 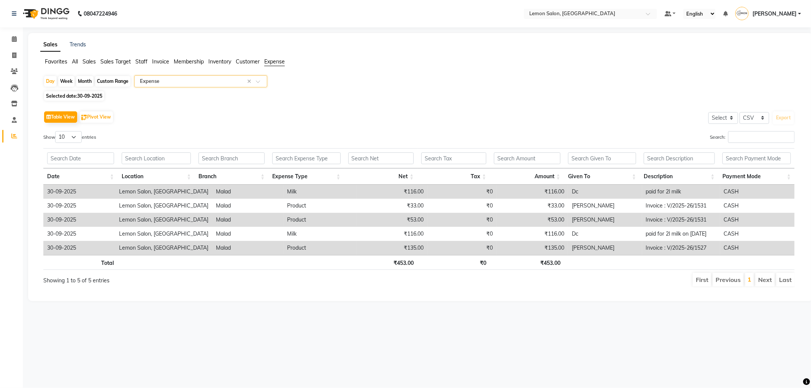 What do you see at coordinates (681, 192) in the screenshot?
I see `td: paid for 2l milk` at bounding box center [681, 192].